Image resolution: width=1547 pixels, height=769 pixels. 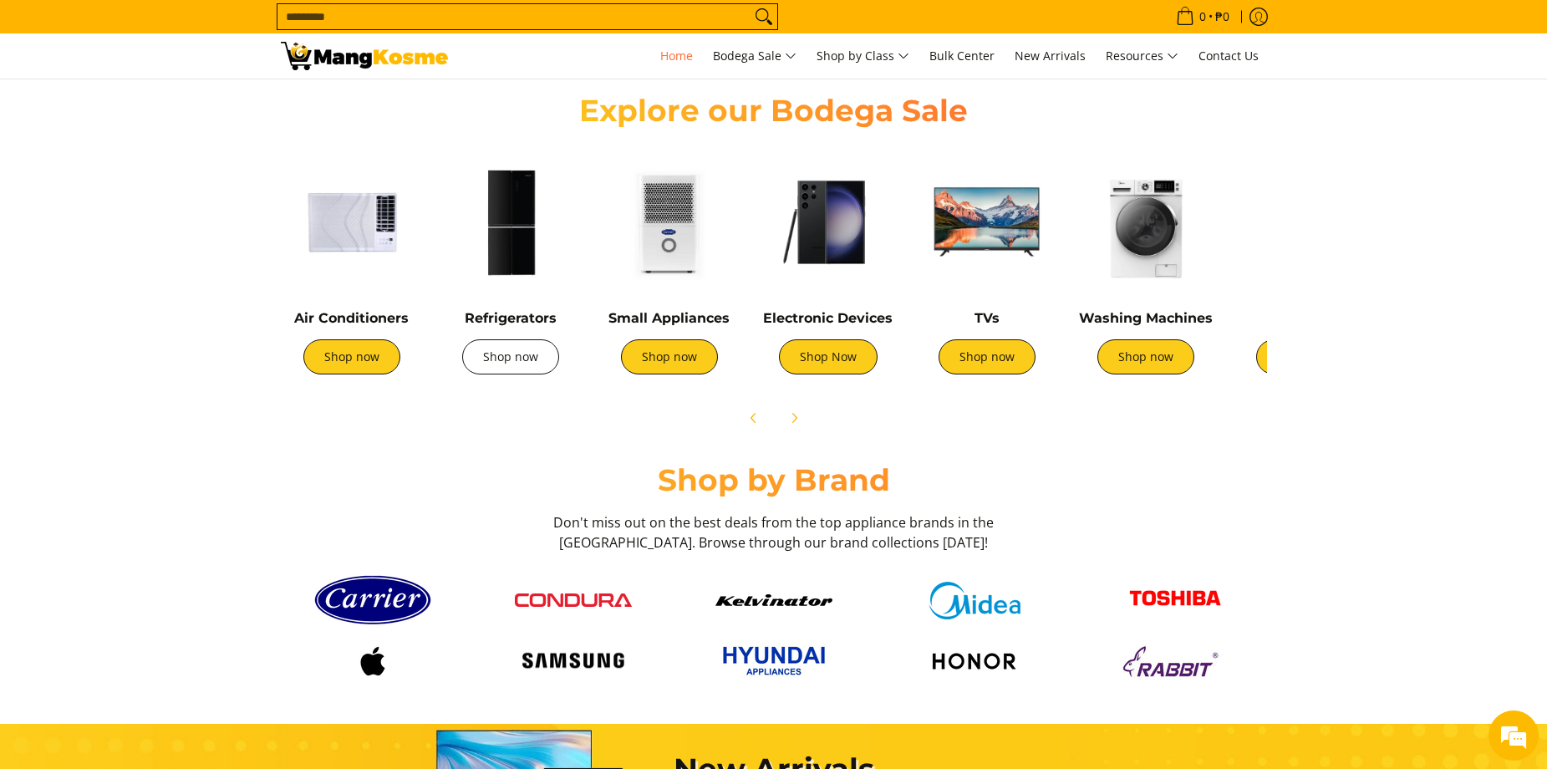 What do you see at coordinates (828, 357) in the screenshot?
I see `a: Shop Now` at bounding box center [828, 357].